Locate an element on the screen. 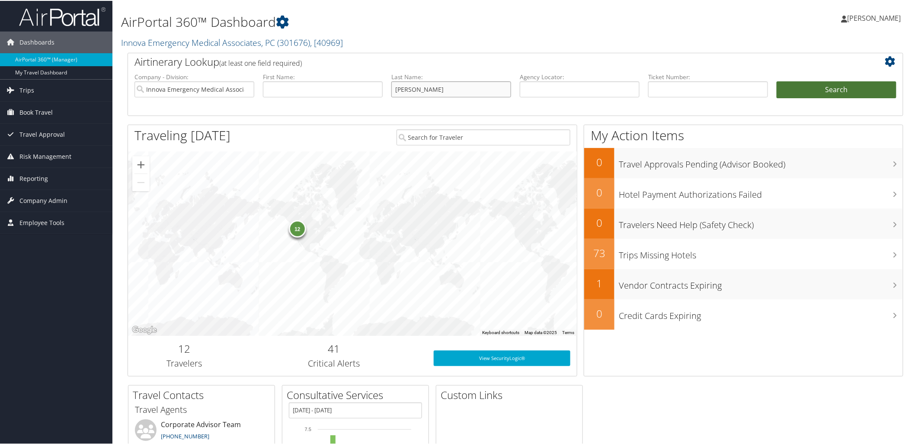 Image resolution: width=915 pixels, height=444 pixels. h2: 41 is located at coordinates (334, 348).